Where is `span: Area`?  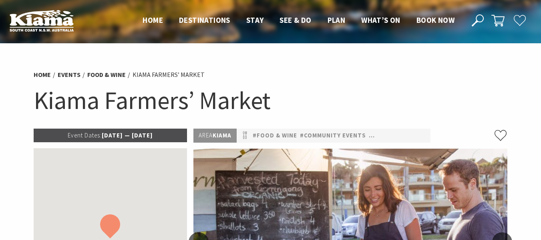 span: Area is located at coordinates (205, 135).